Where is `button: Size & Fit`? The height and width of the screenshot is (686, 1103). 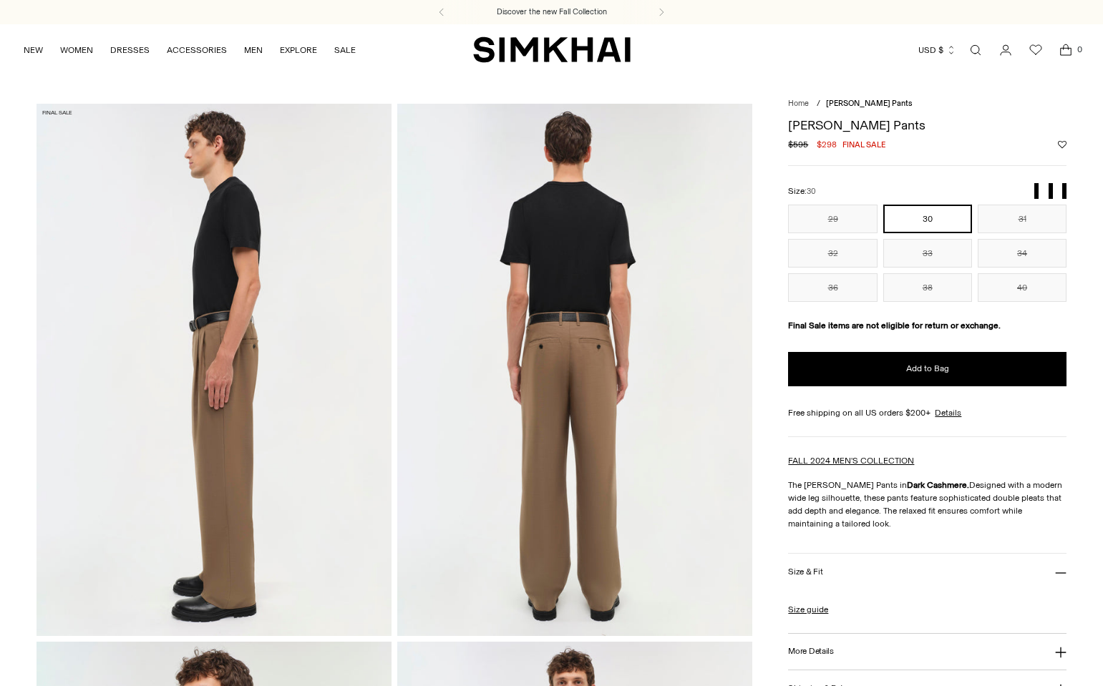
button: Size & Fit is located at coordinates (927, 572).